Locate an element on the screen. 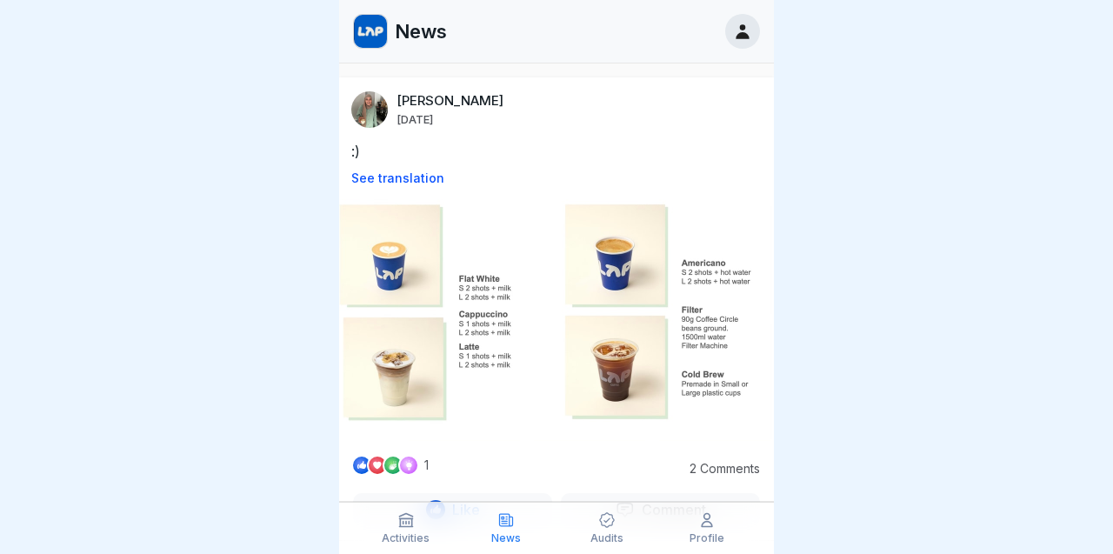  p: Like is located at coordinates (463, 509).